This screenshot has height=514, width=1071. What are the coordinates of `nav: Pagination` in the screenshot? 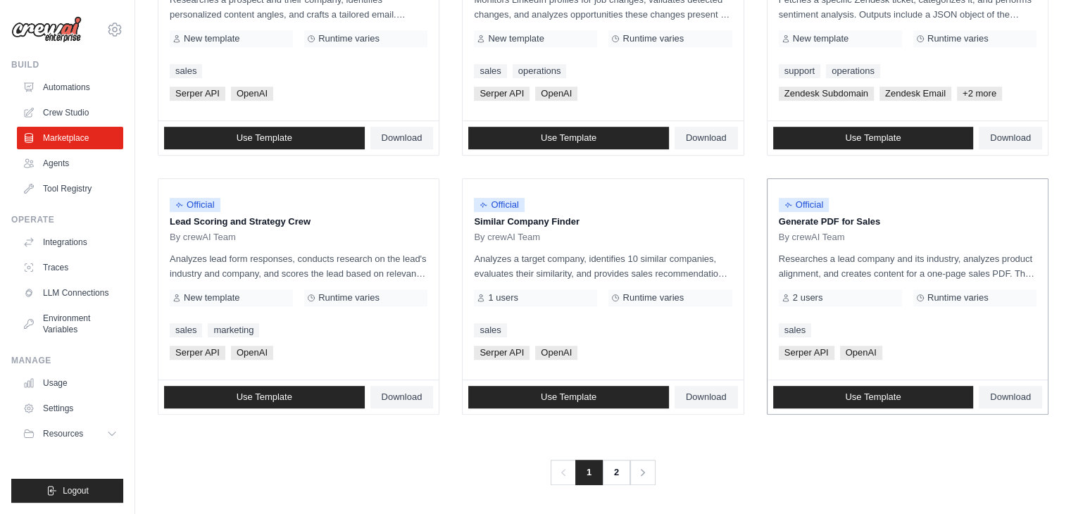 It's located at (602, 472).